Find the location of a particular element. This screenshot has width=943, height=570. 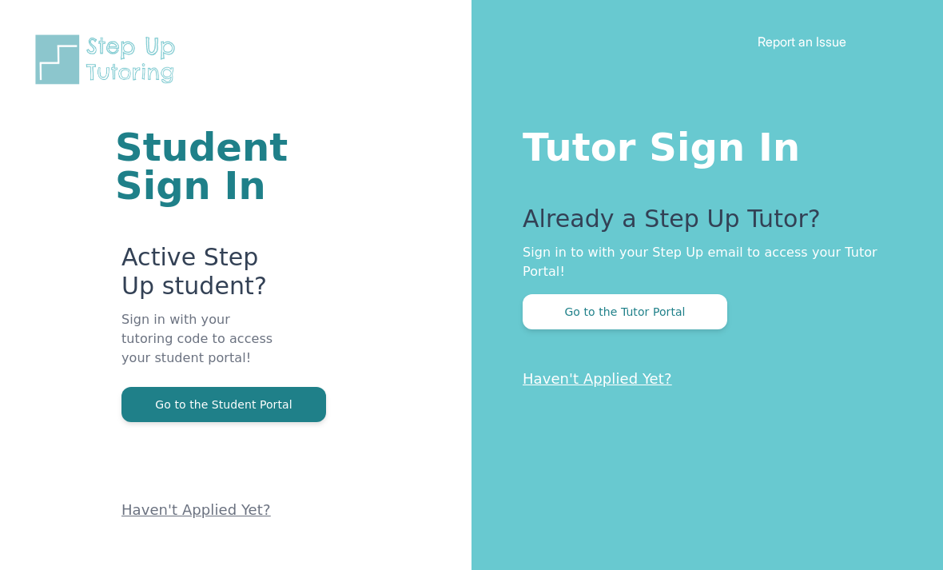

button: Go to the Tutor Portal is located at coordinates (625, 312).